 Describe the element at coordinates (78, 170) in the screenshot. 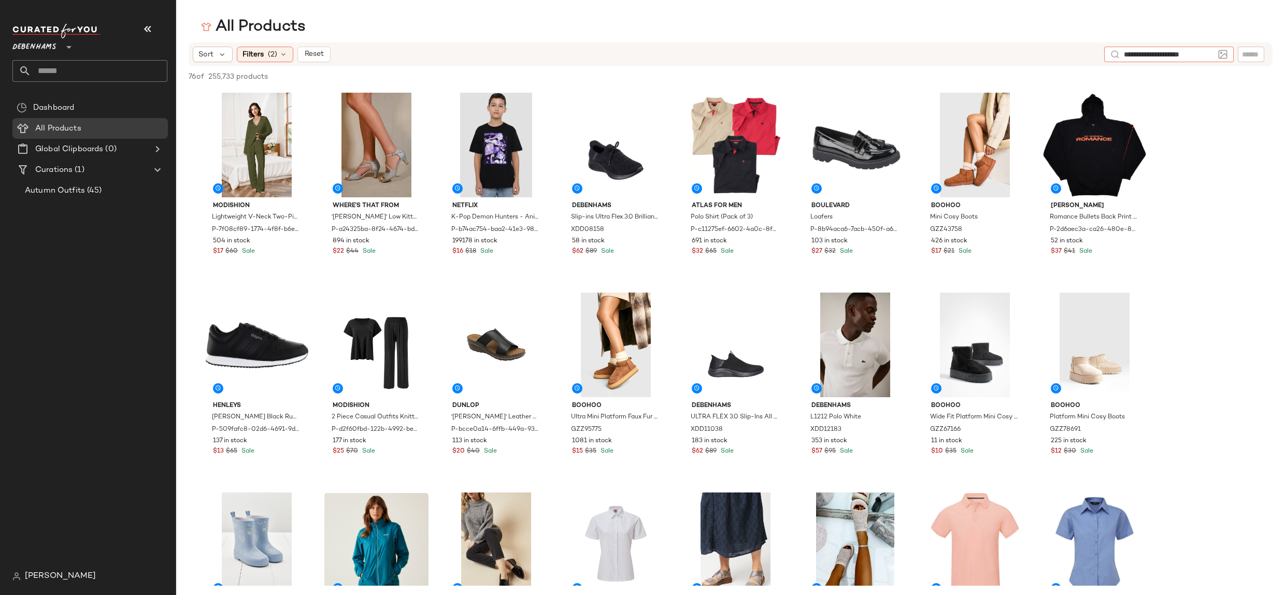

I see `span: (1)` at that location.